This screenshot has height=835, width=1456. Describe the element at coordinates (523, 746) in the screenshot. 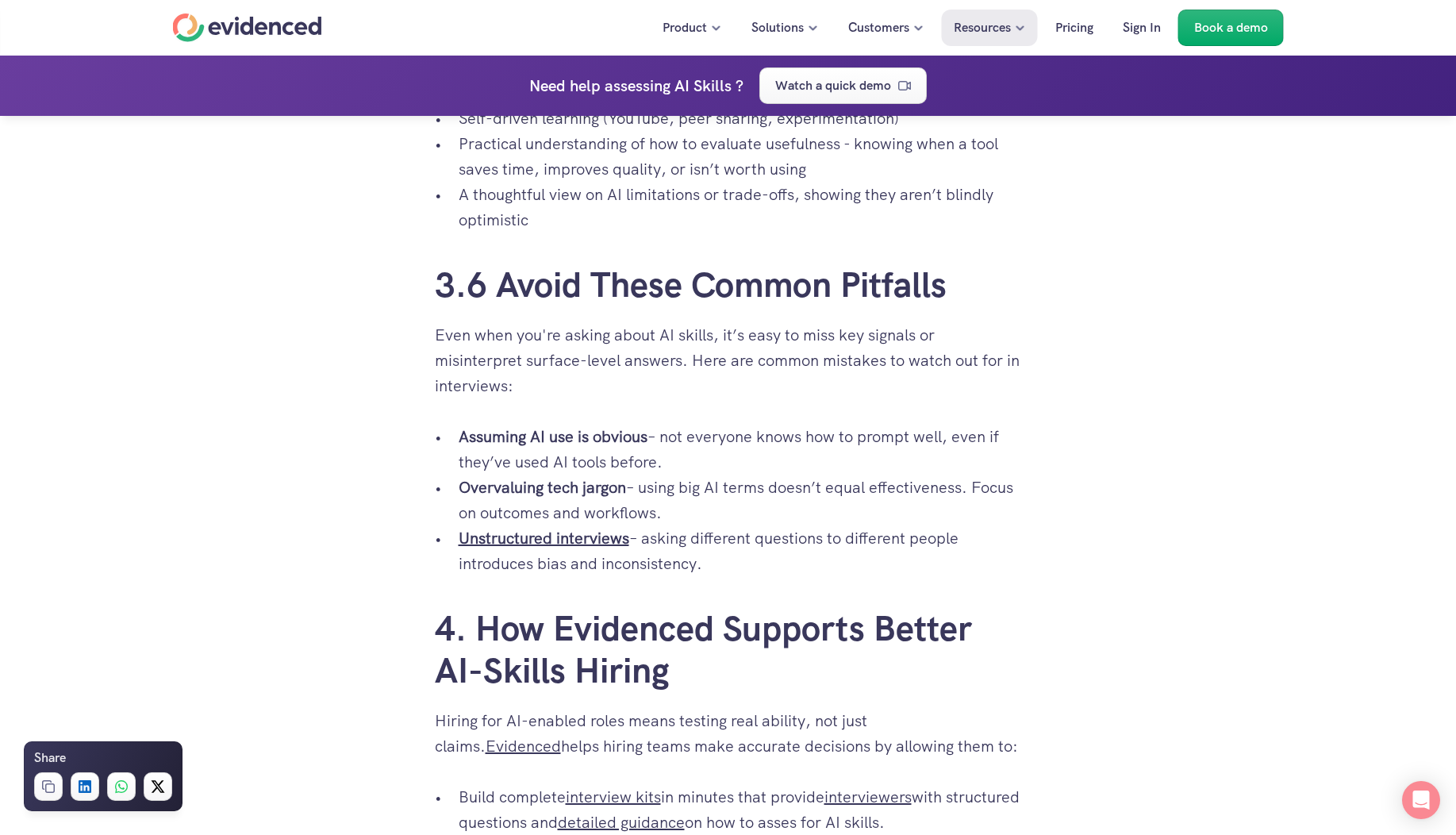

I see `a: Evidenced` at that location.